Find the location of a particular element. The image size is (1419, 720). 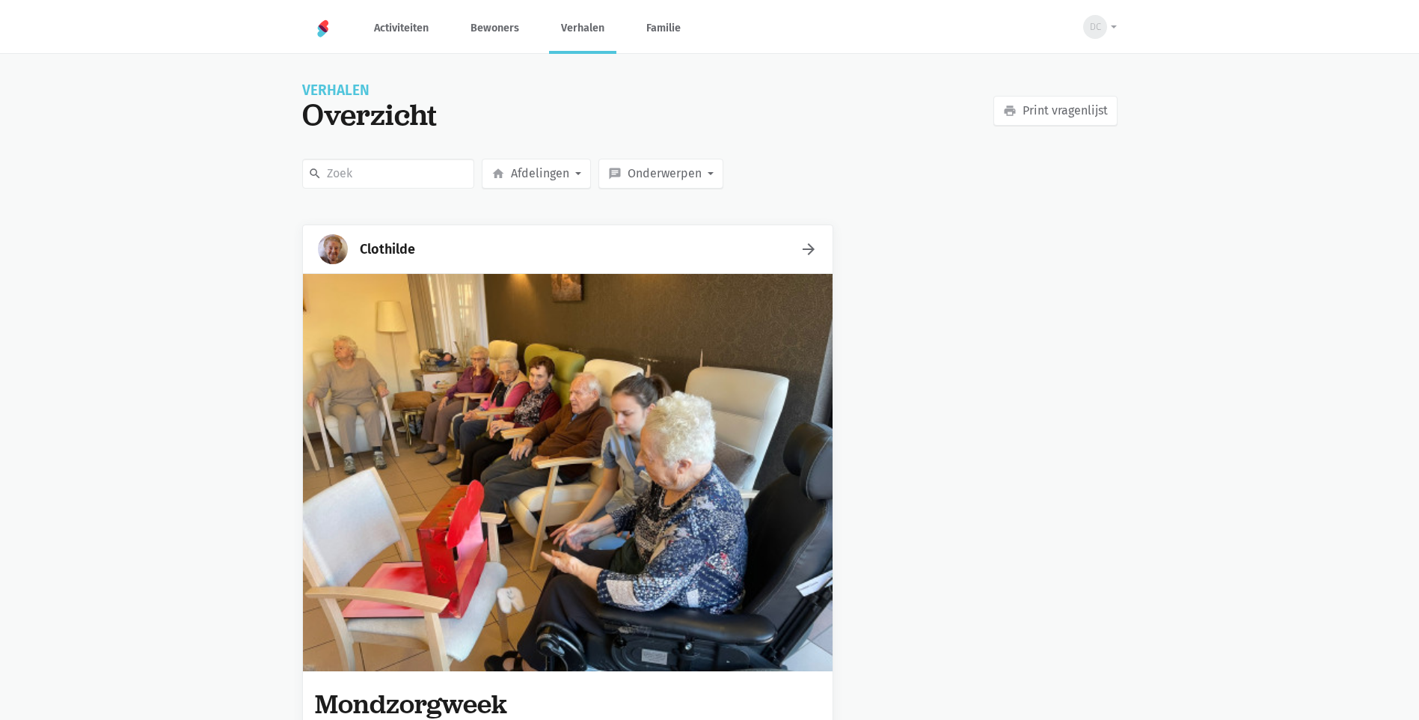

span: DC is located at coordinates (1095, 27).